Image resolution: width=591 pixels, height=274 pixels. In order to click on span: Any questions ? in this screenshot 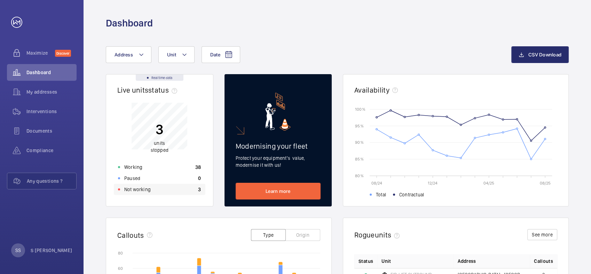, I will do `click(52, 181)`.